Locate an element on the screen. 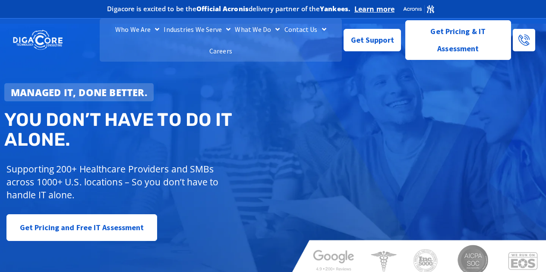  a: What We Do is located at coordinates (257, 29).